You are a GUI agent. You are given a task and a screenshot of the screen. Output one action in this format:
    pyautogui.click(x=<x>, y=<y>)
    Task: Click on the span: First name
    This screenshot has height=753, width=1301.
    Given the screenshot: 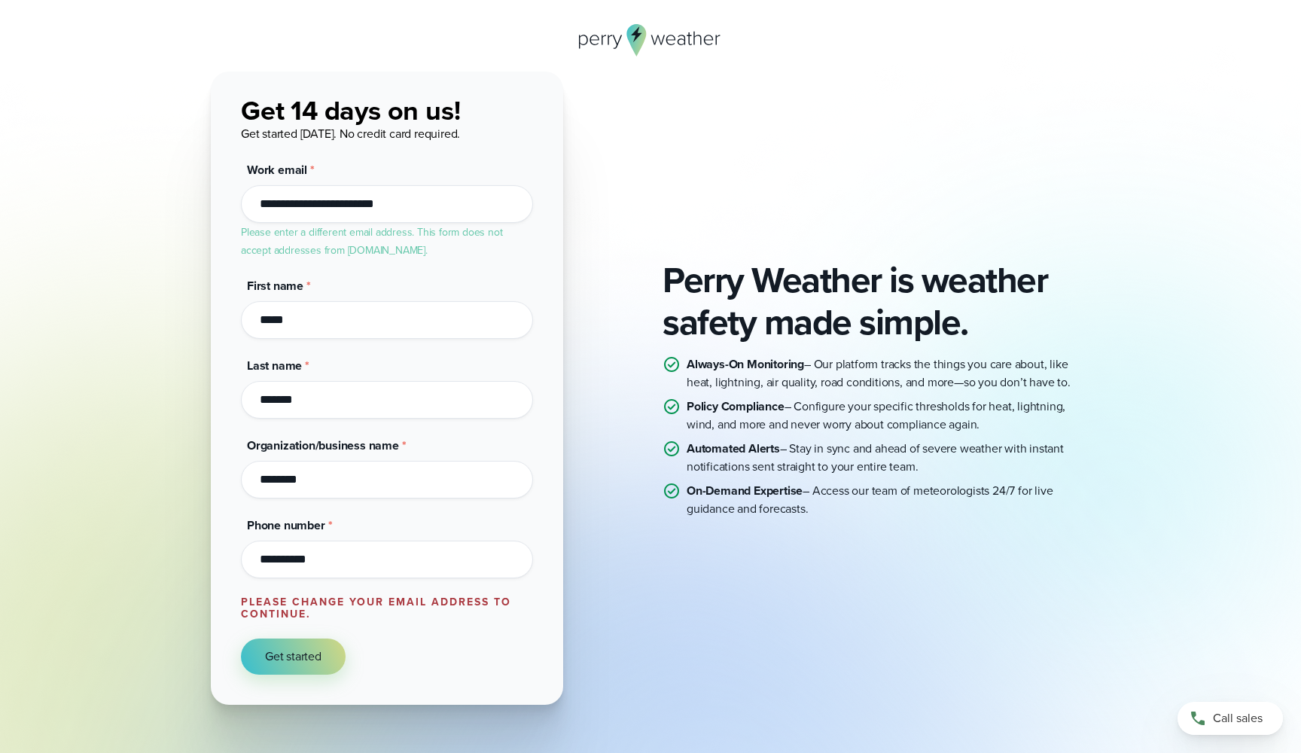 What is the action you would take?
    pyautogui.click(x=275, y=285)
    